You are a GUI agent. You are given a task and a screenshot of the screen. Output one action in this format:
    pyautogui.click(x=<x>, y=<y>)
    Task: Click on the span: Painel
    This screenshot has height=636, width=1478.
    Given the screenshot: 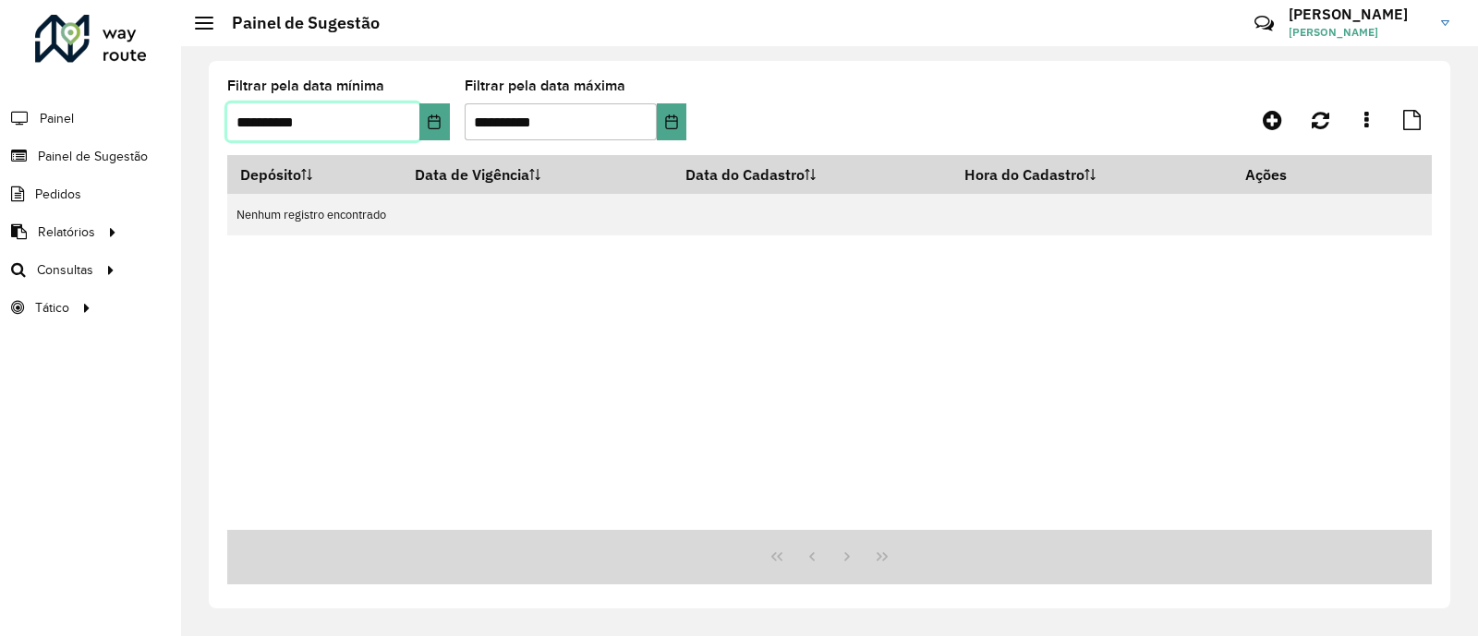 What is the action you would take?
    pyautogui.click(x=56, y=118)
    